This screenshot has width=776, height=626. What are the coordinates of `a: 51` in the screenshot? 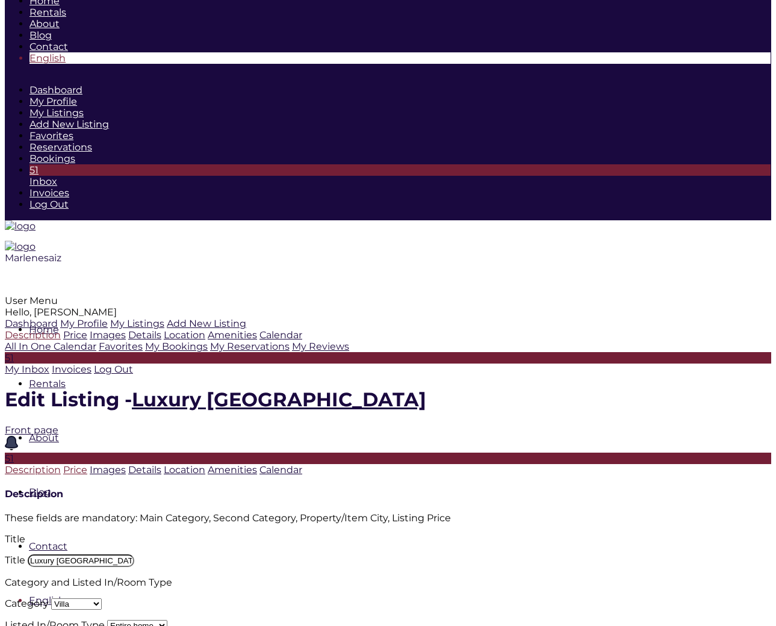 It's located at (388, 453).